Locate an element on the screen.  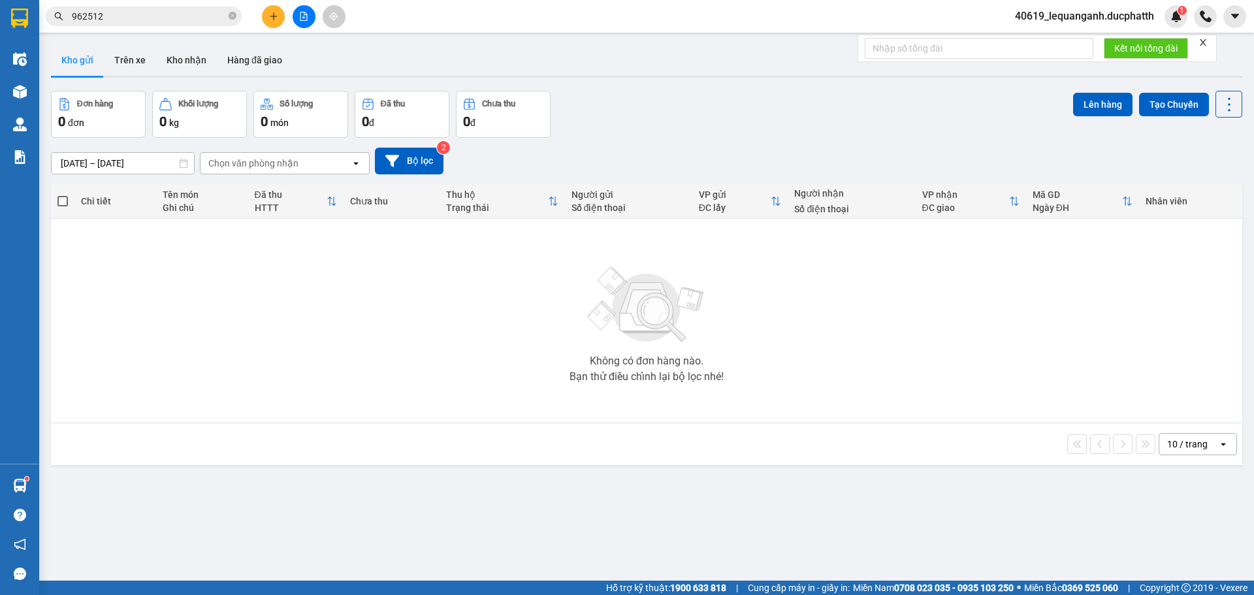
span: kg is located at coordinates (174, 123).